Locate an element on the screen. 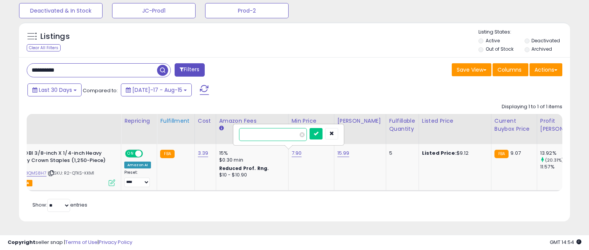  div: 11.57% is located at coordinates (565, 167).